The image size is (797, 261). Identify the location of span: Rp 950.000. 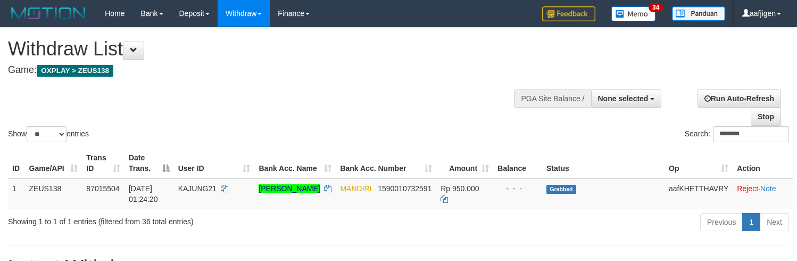
(460, 188).